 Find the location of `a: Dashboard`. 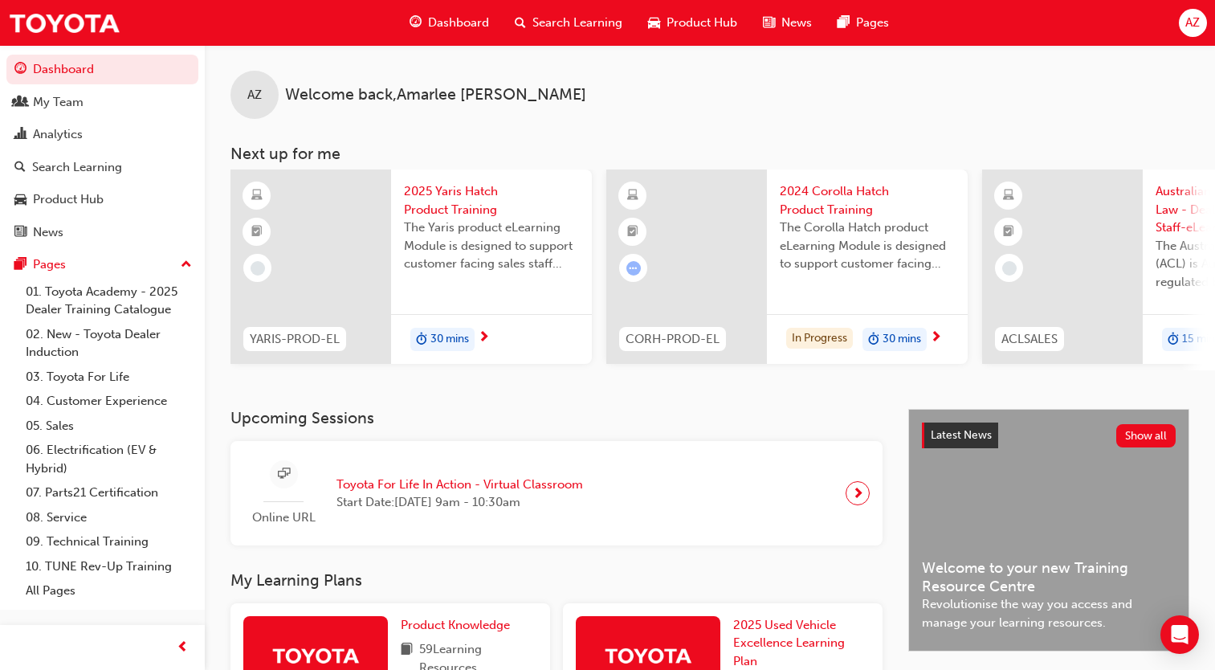

a: Dashboard is located at coordinates (102, 69).